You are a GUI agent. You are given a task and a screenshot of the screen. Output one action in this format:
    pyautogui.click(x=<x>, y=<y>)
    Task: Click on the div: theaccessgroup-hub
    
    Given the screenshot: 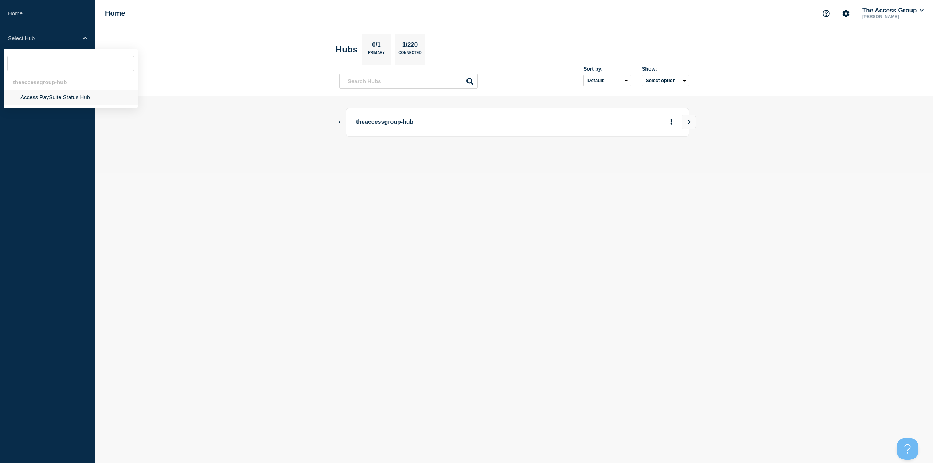 What is the action you would take?
    pyautogui.click(x=71, y=82)
    